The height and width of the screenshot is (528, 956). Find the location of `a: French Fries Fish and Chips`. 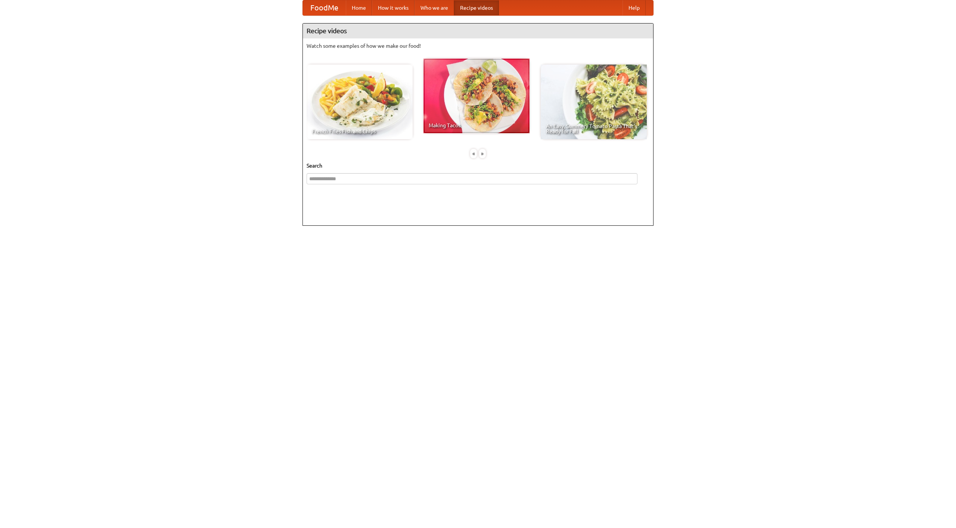

a: French Fries Fish and Chips is located at coordinates (360, 102).